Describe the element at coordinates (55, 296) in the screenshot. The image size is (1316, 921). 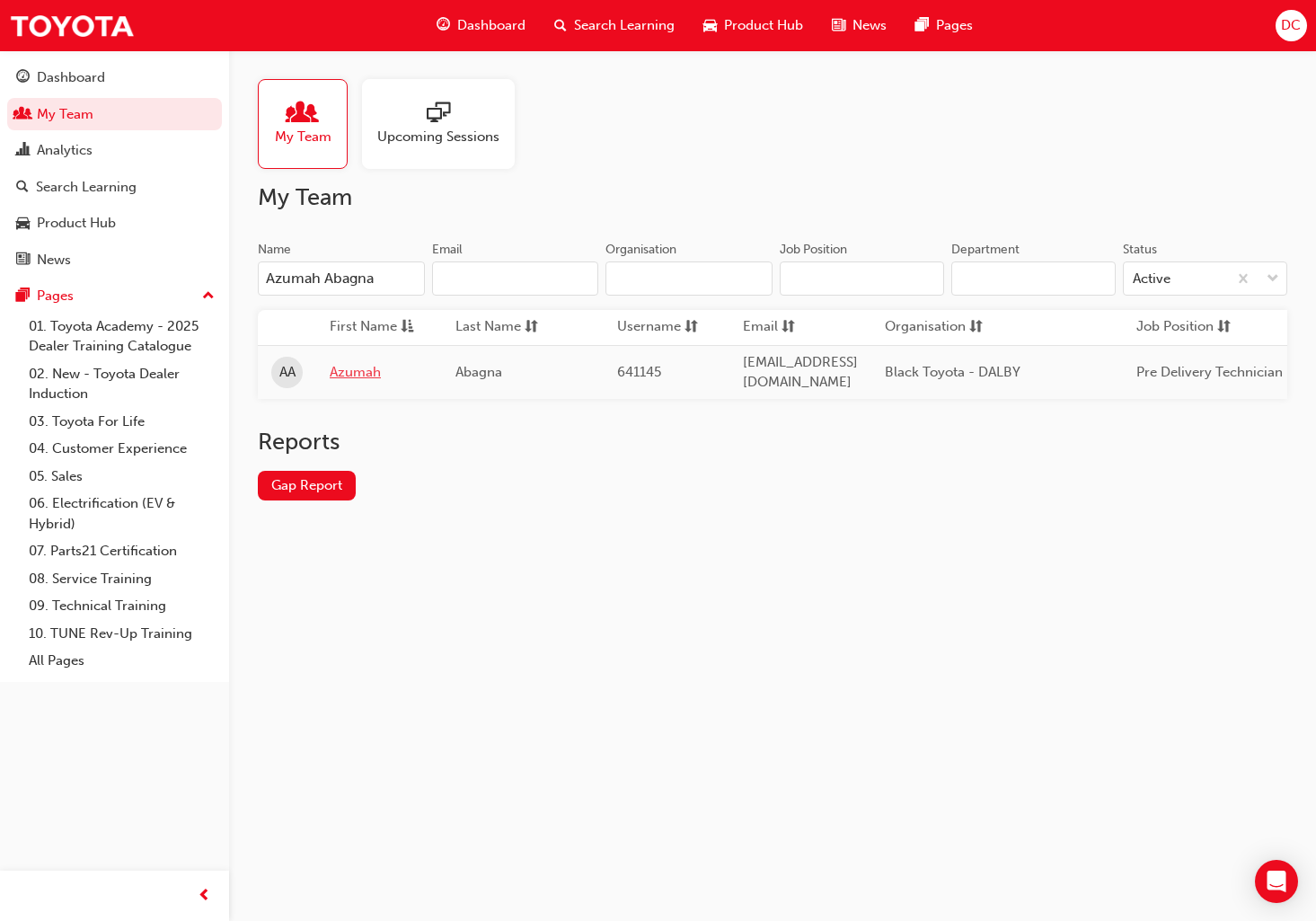
I see `div: Pages` at that location.